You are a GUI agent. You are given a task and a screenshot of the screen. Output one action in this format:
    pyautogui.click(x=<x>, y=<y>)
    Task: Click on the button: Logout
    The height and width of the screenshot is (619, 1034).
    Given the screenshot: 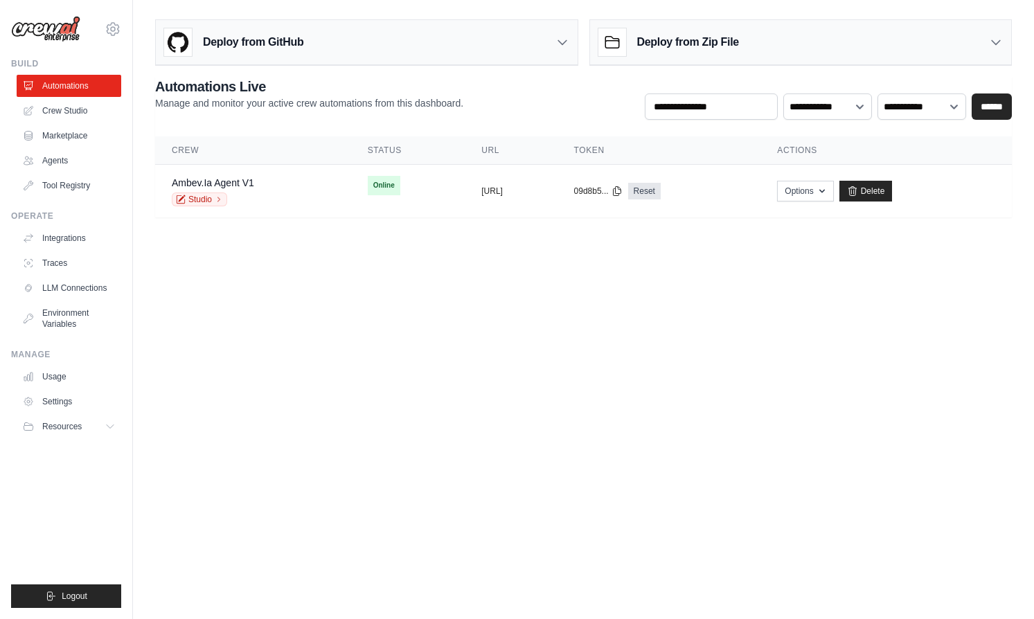 What is the action you would take?
    pyautogui.click(x=66, y=596)
    